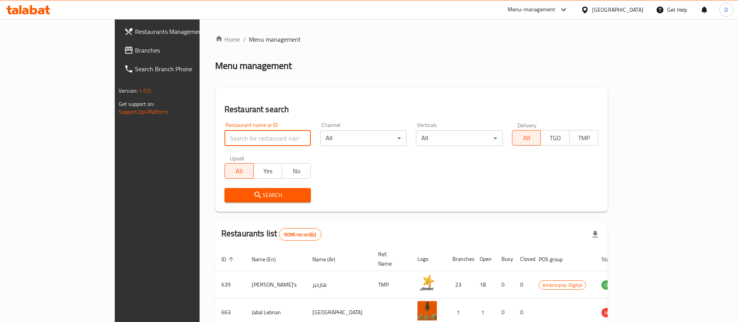  I want to click on span: Version:, so click(128, 91).